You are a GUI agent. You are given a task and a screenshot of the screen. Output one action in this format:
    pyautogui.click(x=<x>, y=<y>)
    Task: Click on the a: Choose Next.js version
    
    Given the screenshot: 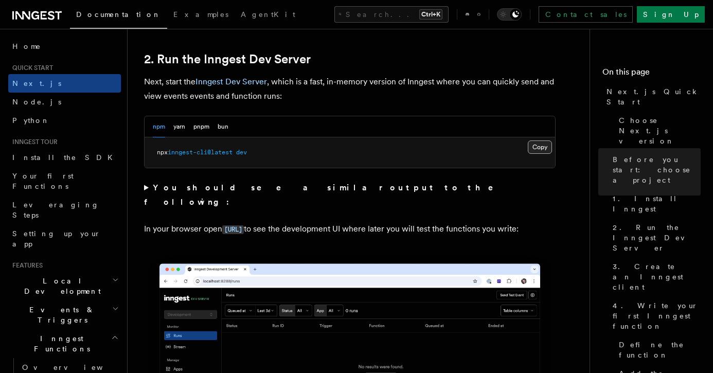 What is the action you would take?
    pyautogui.click(x=657, y=131)
    